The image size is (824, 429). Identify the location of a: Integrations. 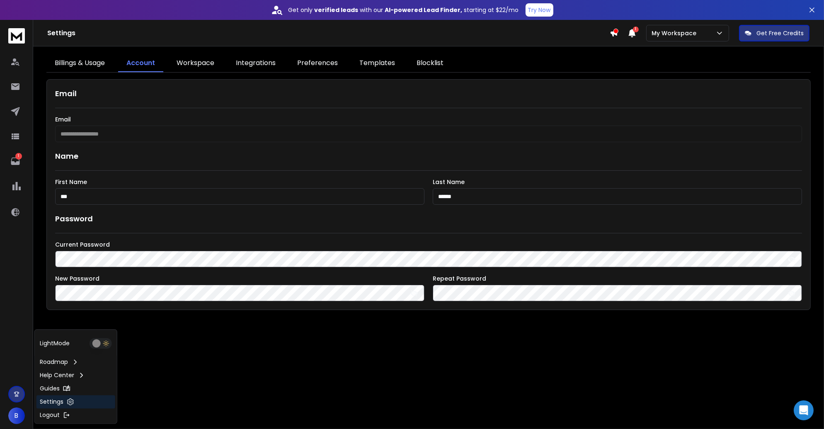
(256, 63).